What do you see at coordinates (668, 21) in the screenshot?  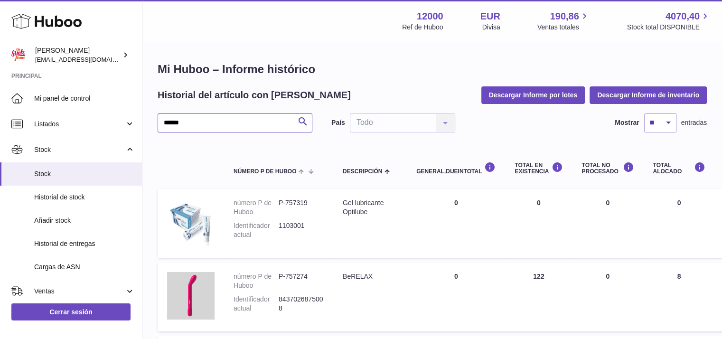 I see `a: 4070,40 Stock total DISPONIBLE` at bounding box center [668, 21].